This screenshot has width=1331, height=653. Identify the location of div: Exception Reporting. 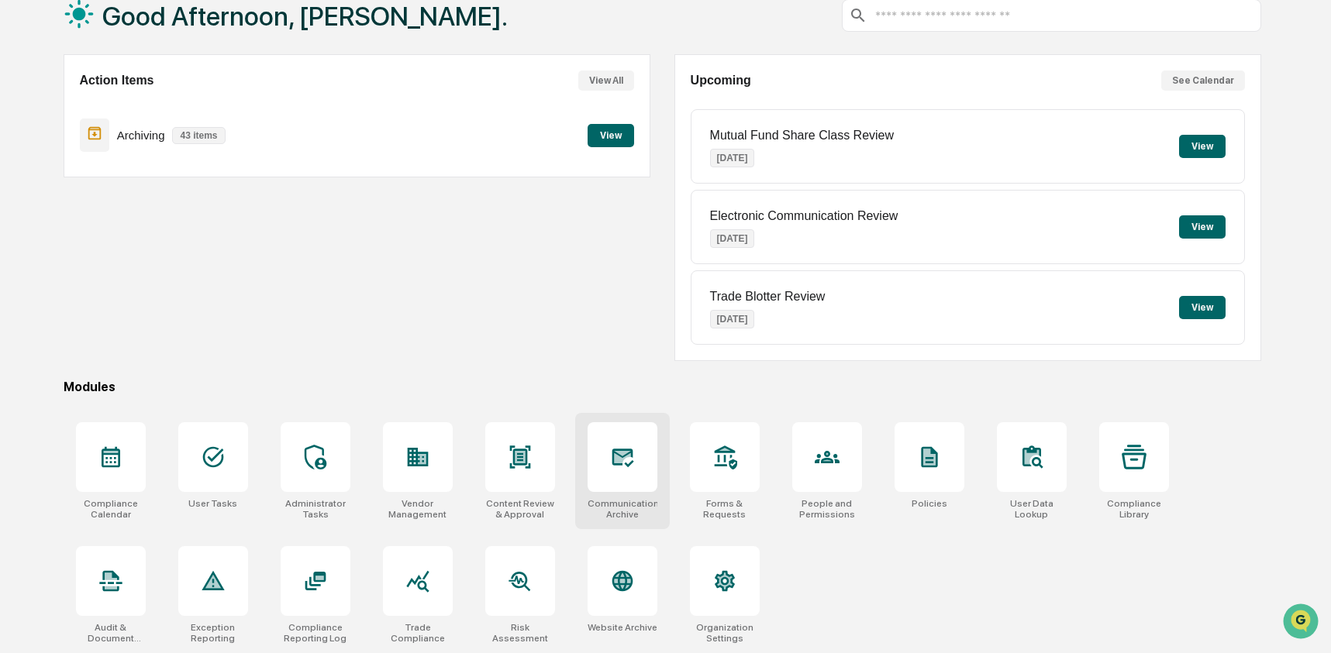
(213, 633).